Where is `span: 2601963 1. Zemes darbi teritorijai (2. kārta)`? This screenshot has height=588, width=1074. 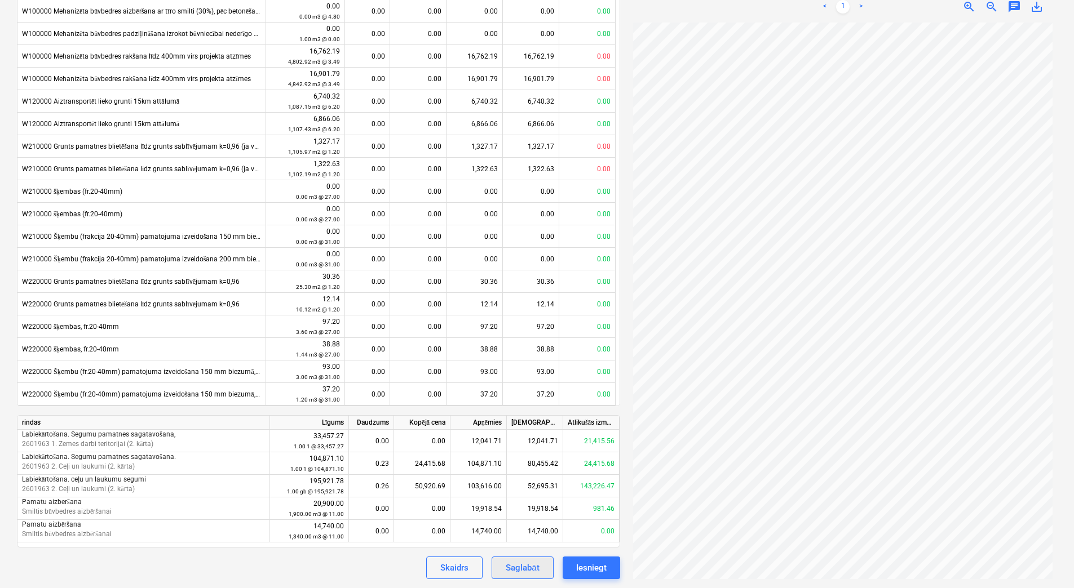
span: 2601963 1. Zemes darbi teritorijai (2. kārta) is located at coordinates (87, 444).